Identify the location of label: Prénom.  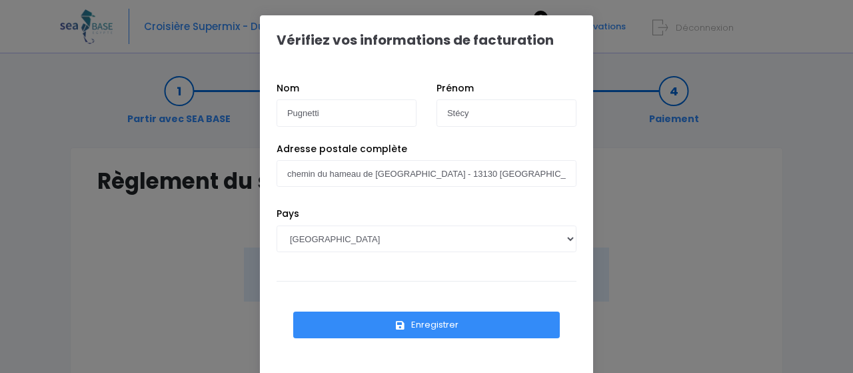
(455, 88).